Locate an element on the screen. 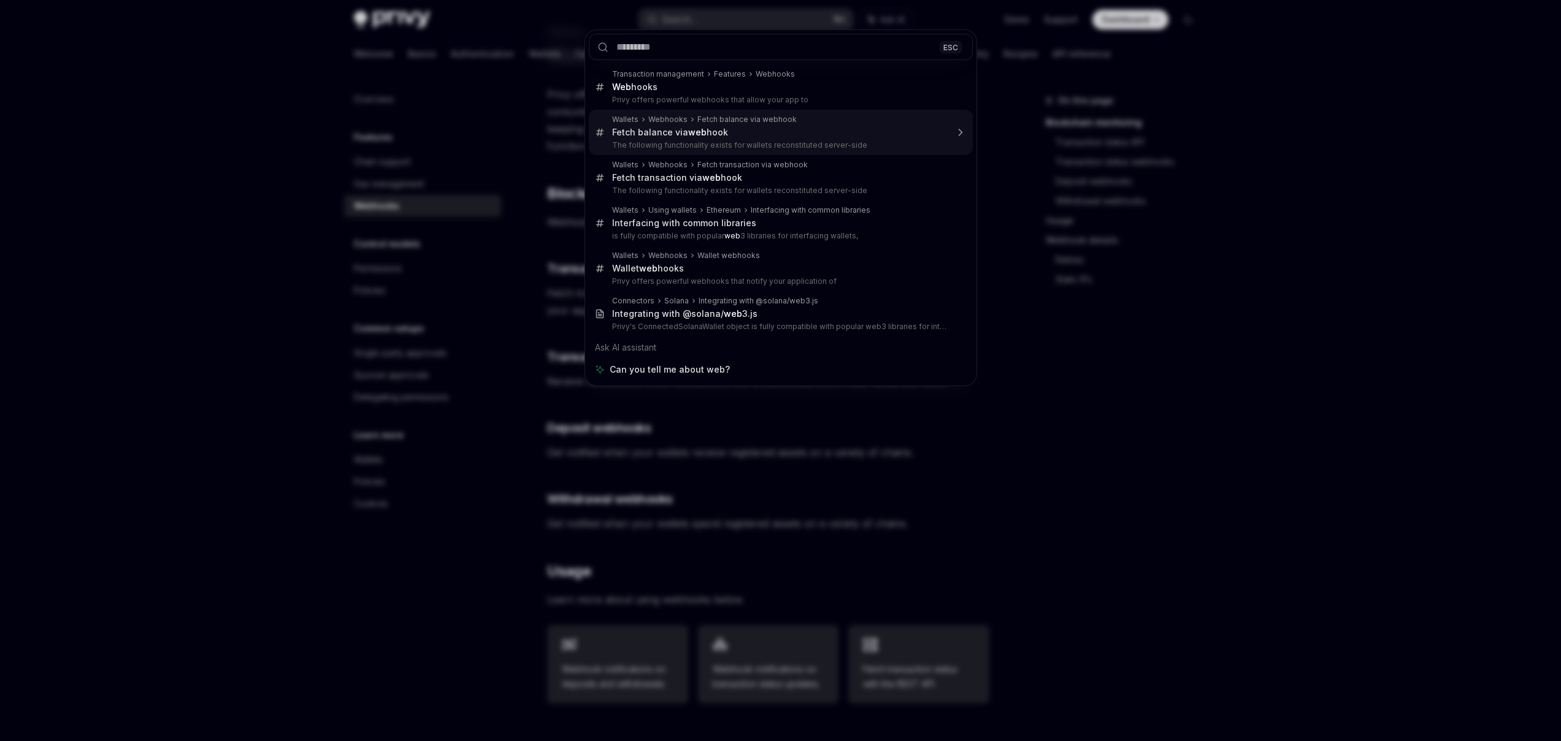 The width and height of the screenshot is (1561, 741). div: Connectors is located at coordinates (633, 301).